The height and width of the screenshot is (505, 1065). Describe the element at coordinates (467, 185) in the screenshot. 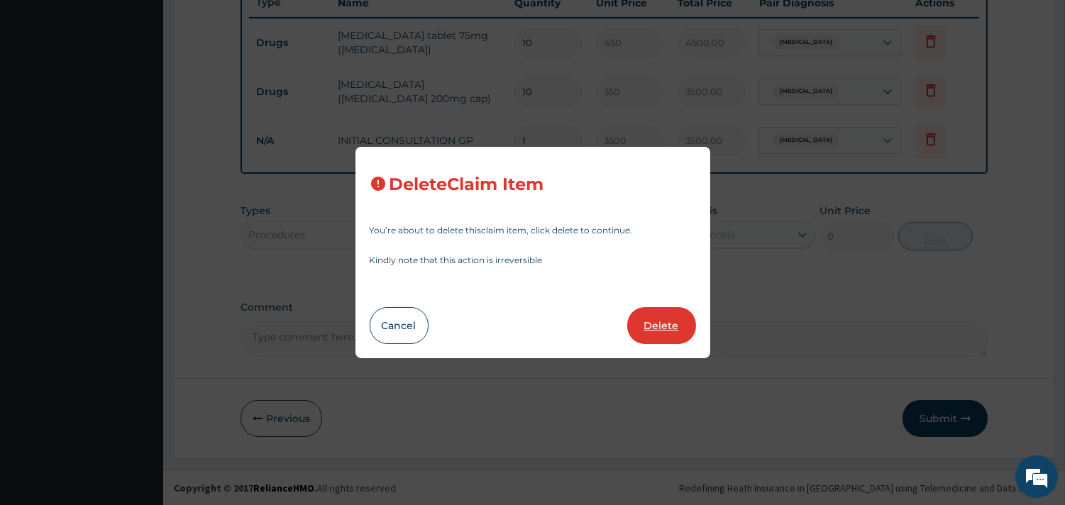

I see `h3: Delete Claim Item` at that location.